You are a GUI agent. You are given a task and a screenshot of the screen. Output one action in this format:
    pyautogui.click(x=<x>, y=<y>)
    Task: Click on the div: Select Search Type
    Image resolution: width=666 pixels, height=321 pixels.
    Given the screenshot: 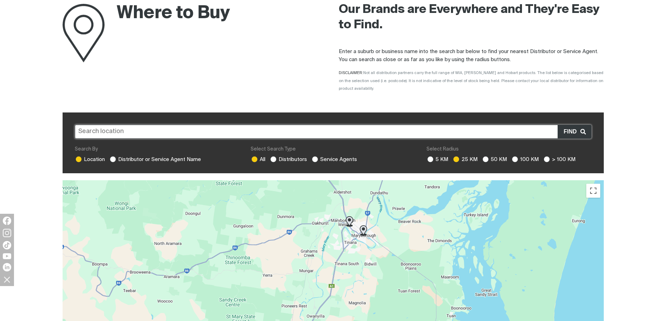 What is the action you would take?
    pyautogui.click(x=333, y=149)
    